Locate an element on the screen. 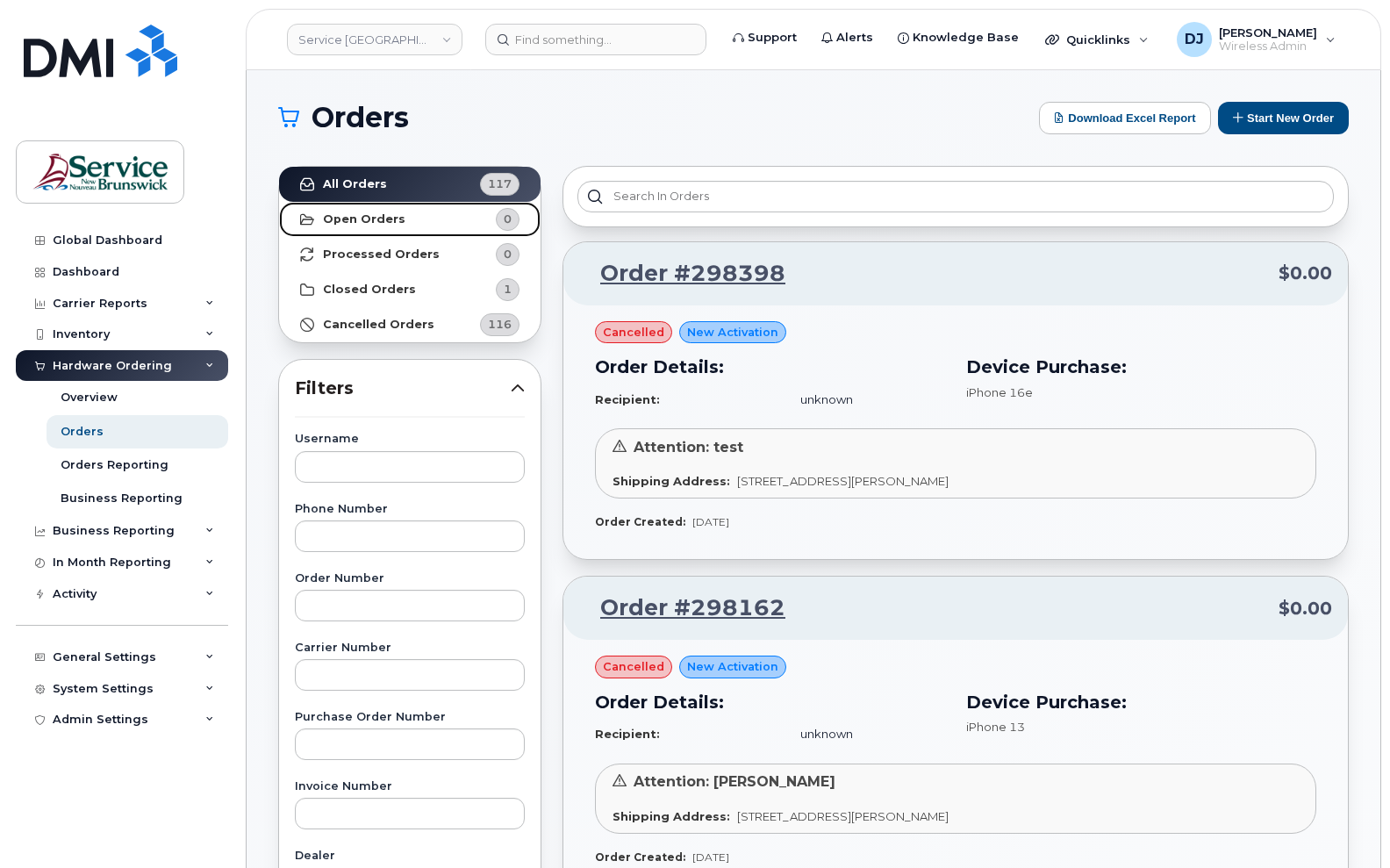 The width and height of the screenshot is (1390, 868). label: Username is located at coordinates (410, 439).